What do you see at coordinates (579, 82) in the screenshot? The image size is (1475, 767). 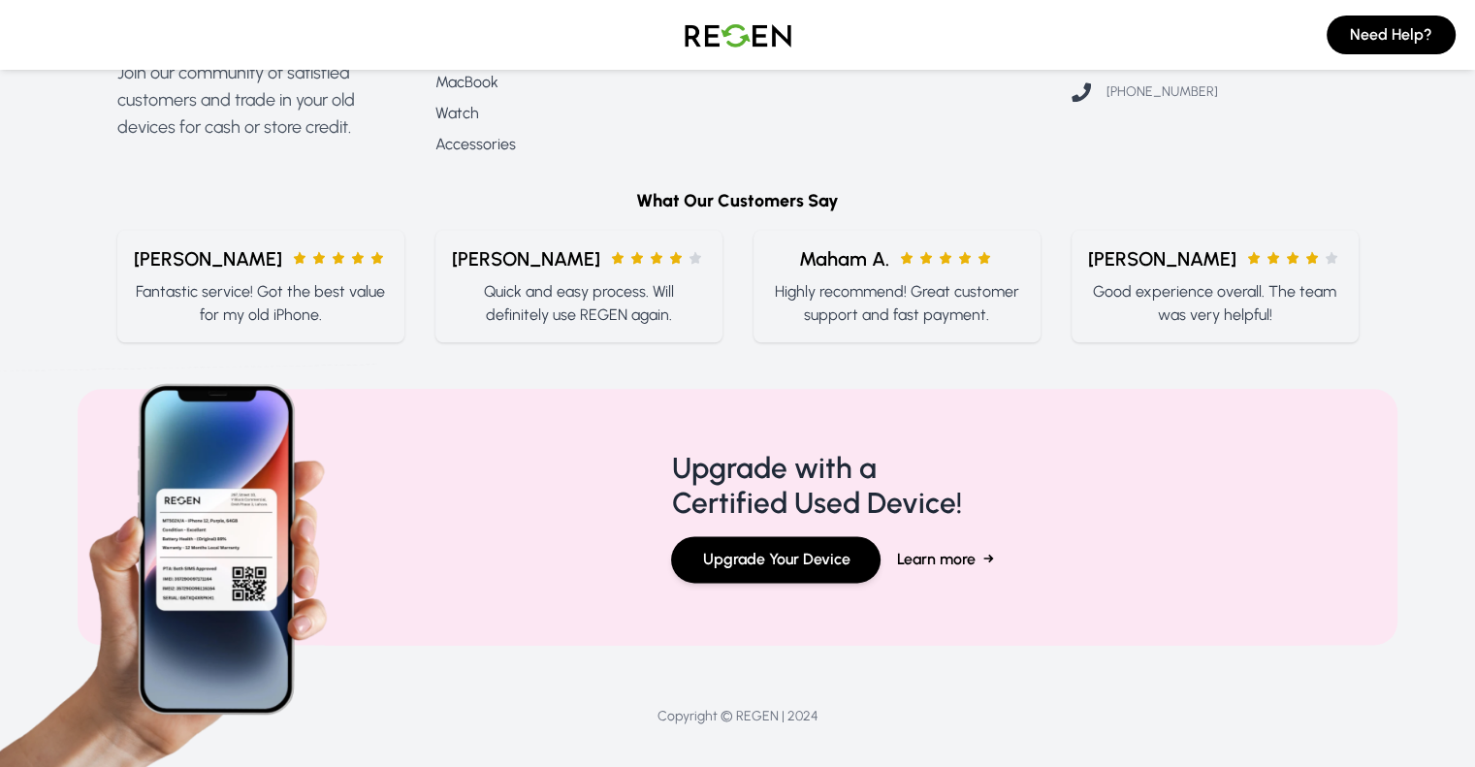 I see `a: MacBook` at bounding box center [579, 82].